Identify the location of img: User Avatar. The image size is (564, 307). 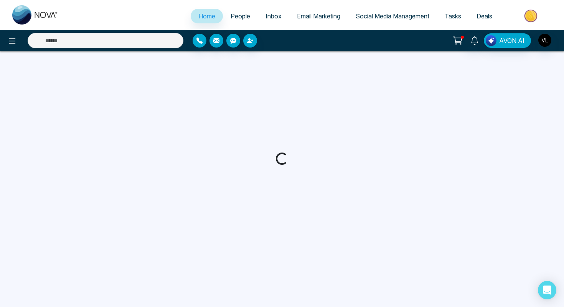
(545, 40).